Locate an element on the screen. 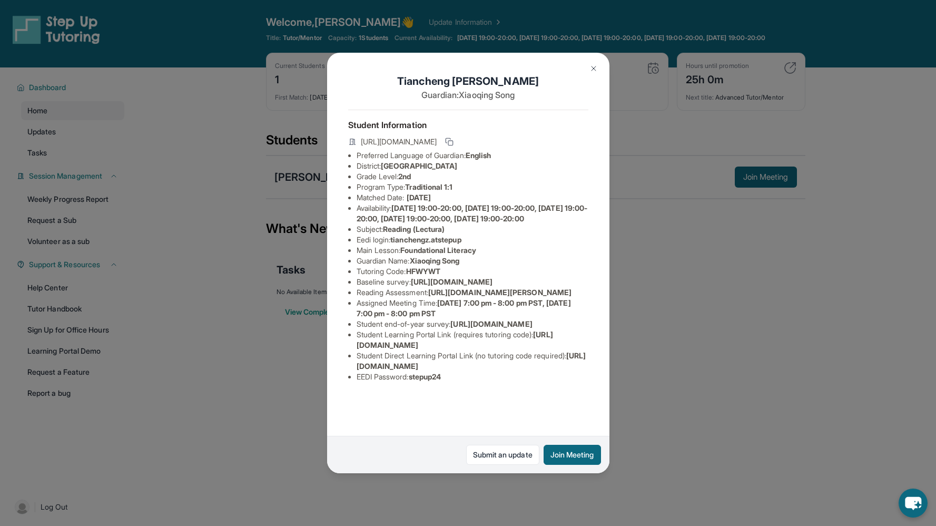  li: Student Learning Portal Link (requires tutoring code) : is located at coordinates (472, 340).